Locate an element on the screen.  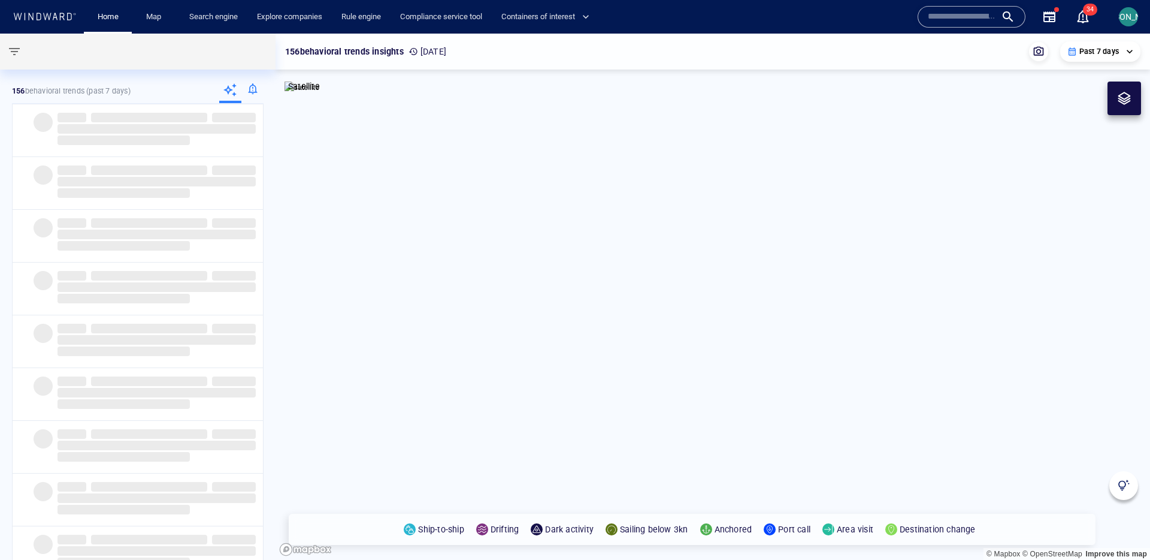
p: Satellite is located at coordinates (304, 86).